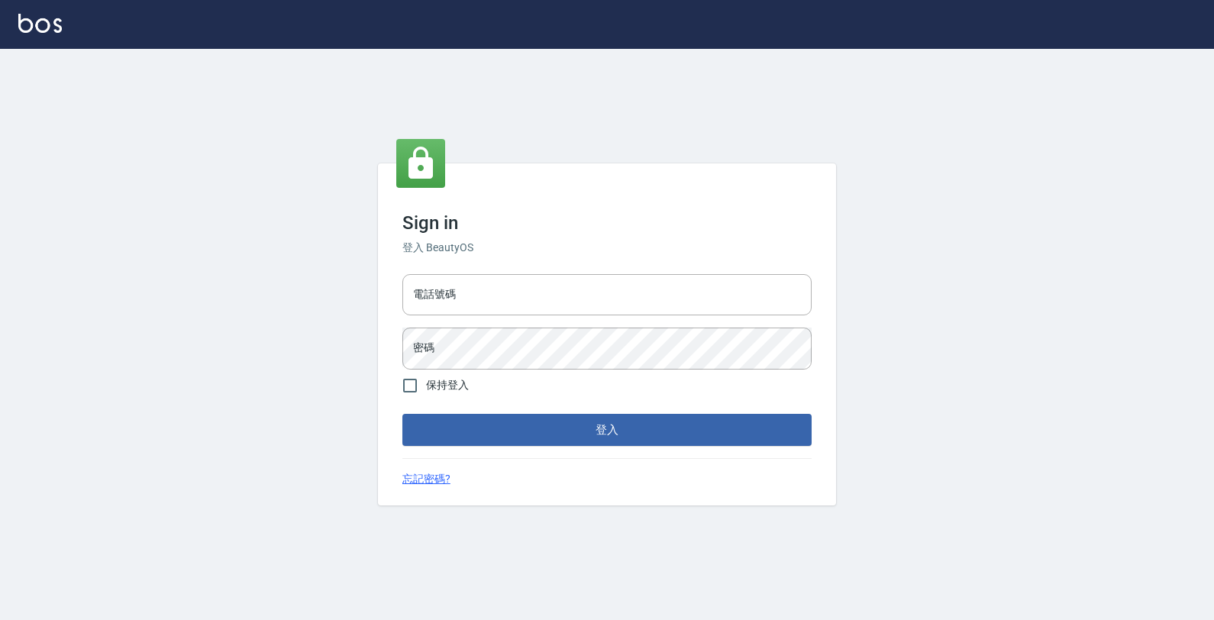 Image resolution: width=1214 pixels, height=620 pixels. What do you see at coordinates (607, 430) in the screenshot?
I see `button: 登入` at bounding box center [607, 430].